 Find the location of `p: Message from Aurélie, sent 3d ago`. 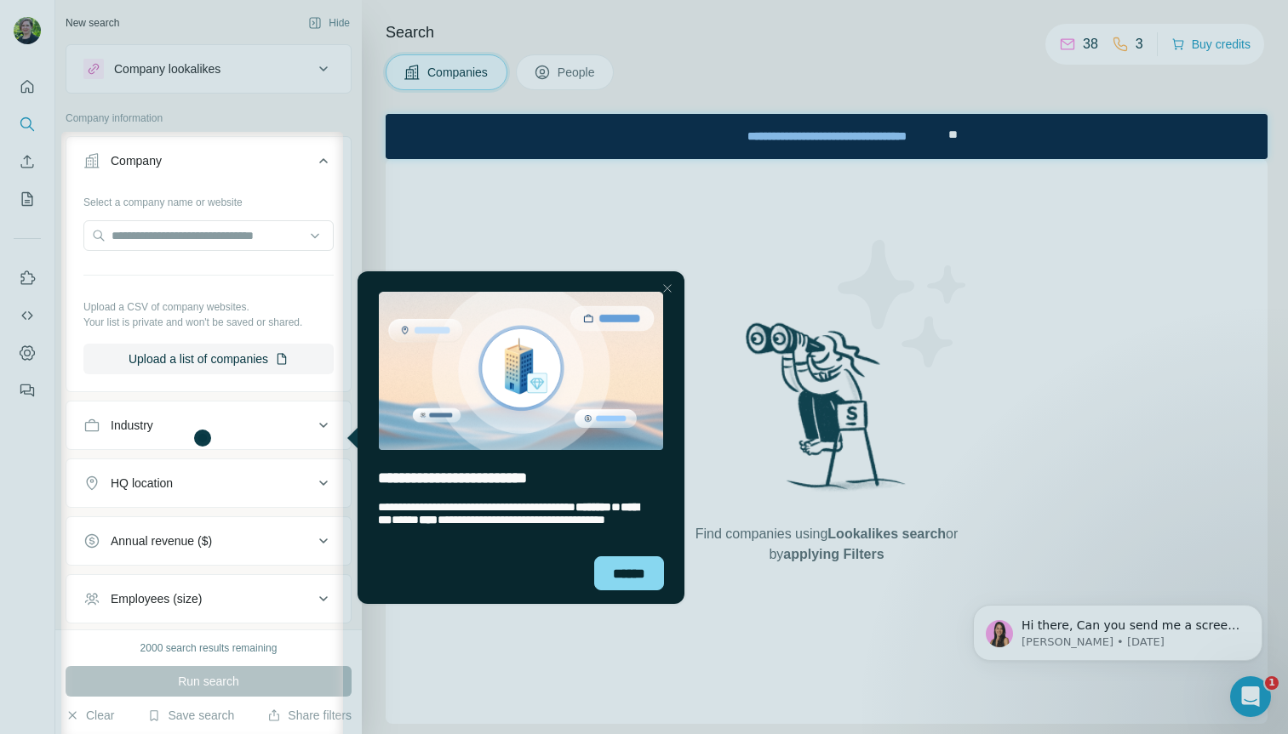

p: Message from Aurélie, sent 3d ago is located at coordinates (184, 73).